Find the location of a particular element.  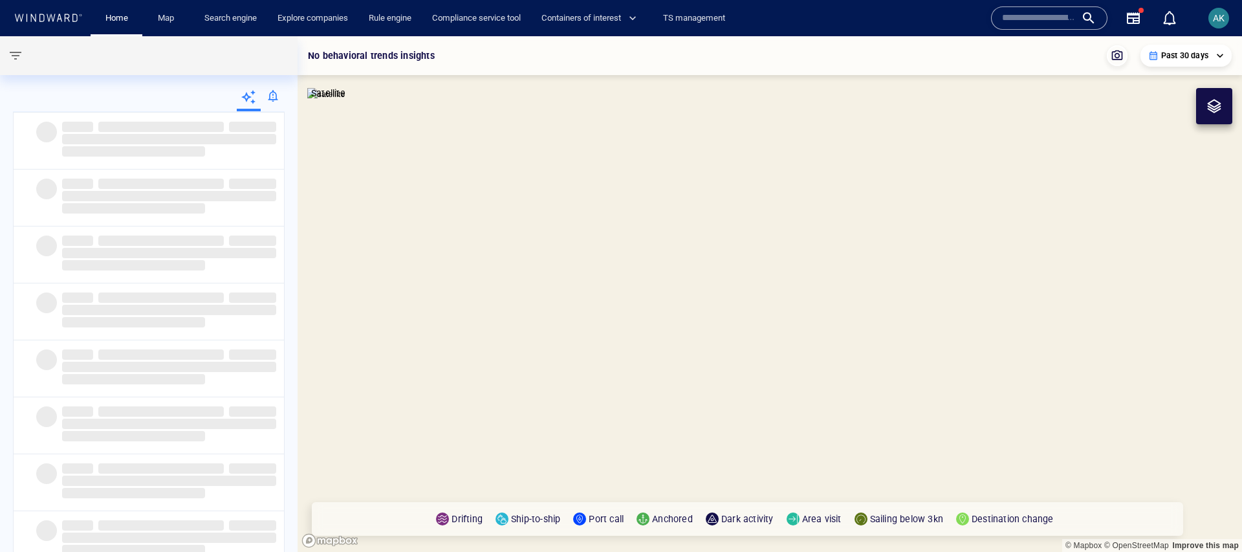

p: Area visit is located at coordinates (821, 519).